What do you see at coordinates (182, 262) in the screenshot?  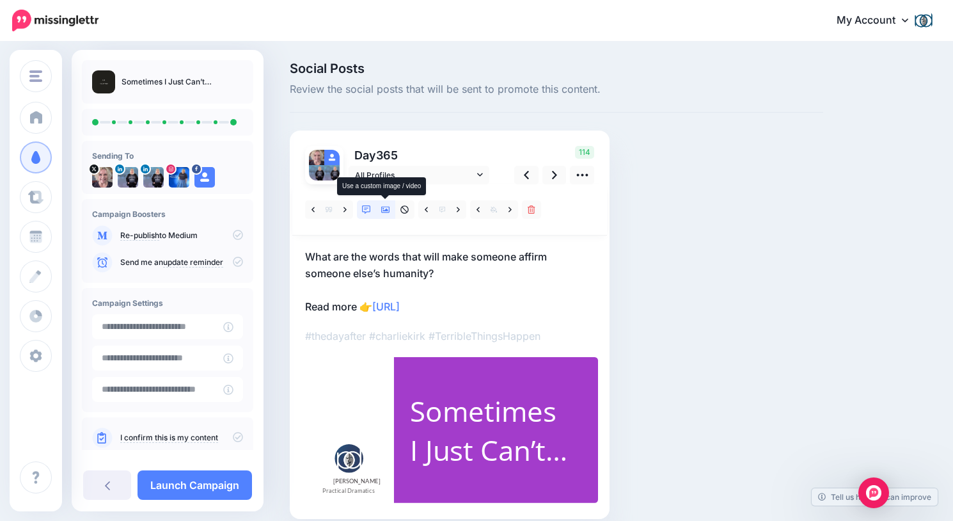 I see `p: Send me an` at bounding box center [182, 262].